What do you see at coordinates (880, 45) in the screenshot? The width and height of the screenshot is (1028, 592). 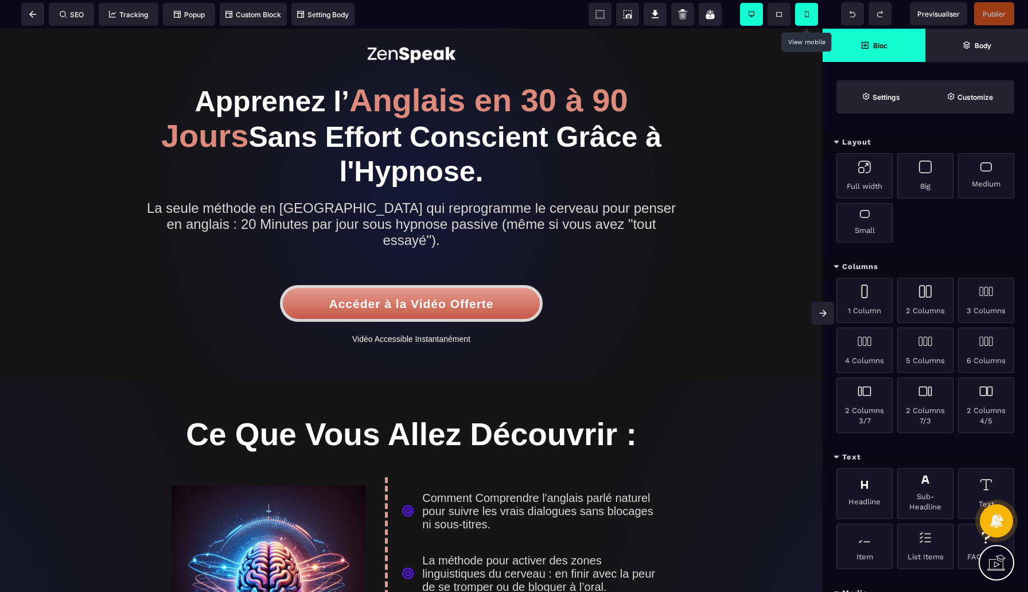 I see `strong: Bloc` at bounding box center [880, 45].